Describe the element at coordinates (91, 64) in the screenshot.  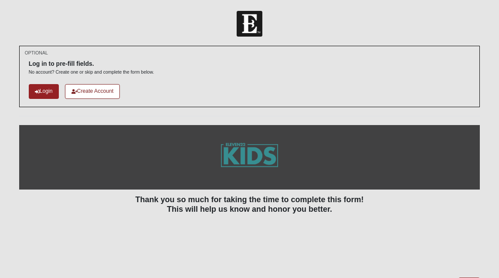
I see `h6: Log in to pre-fill fields.` at that location.